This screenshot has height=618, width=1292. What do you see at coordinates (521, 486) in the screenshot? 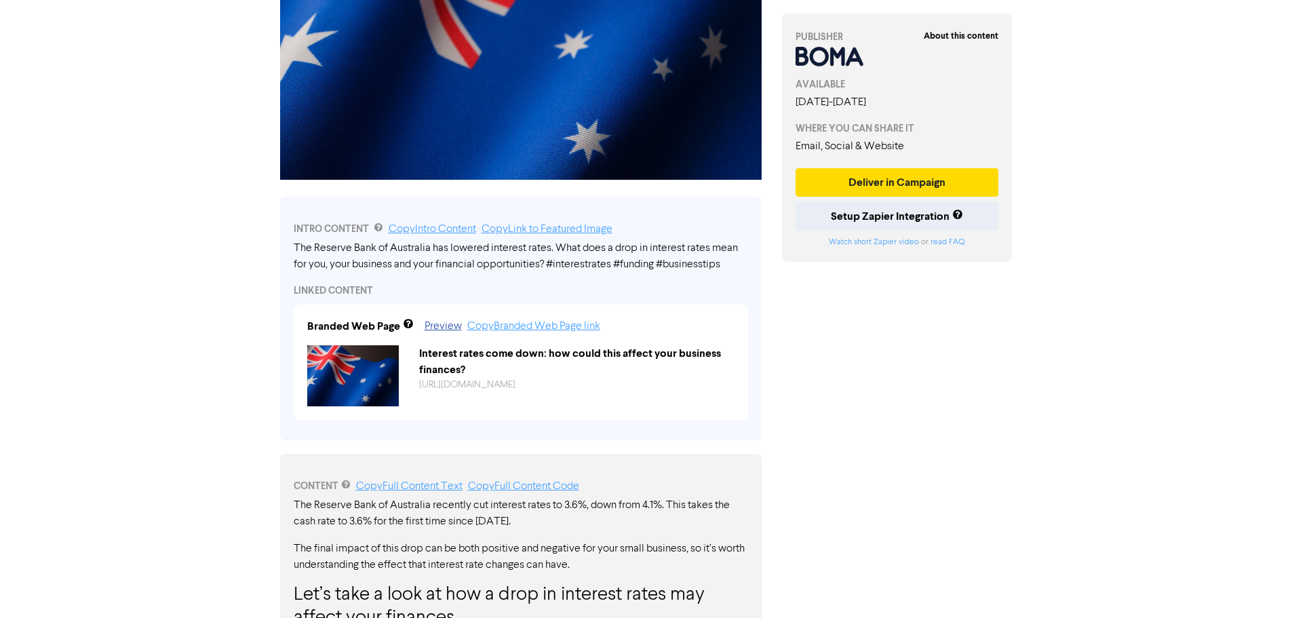
I see `div: CONTENT` at bounding box center [521, 486].